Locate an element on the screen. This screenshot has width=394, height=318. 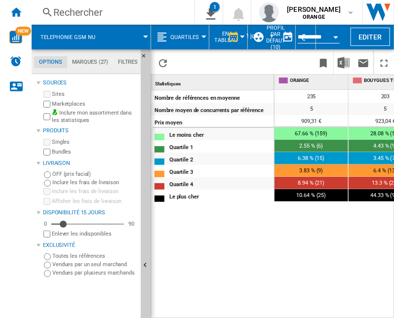
span: Telephonie gsm nu is located at coordinates (68, 37).